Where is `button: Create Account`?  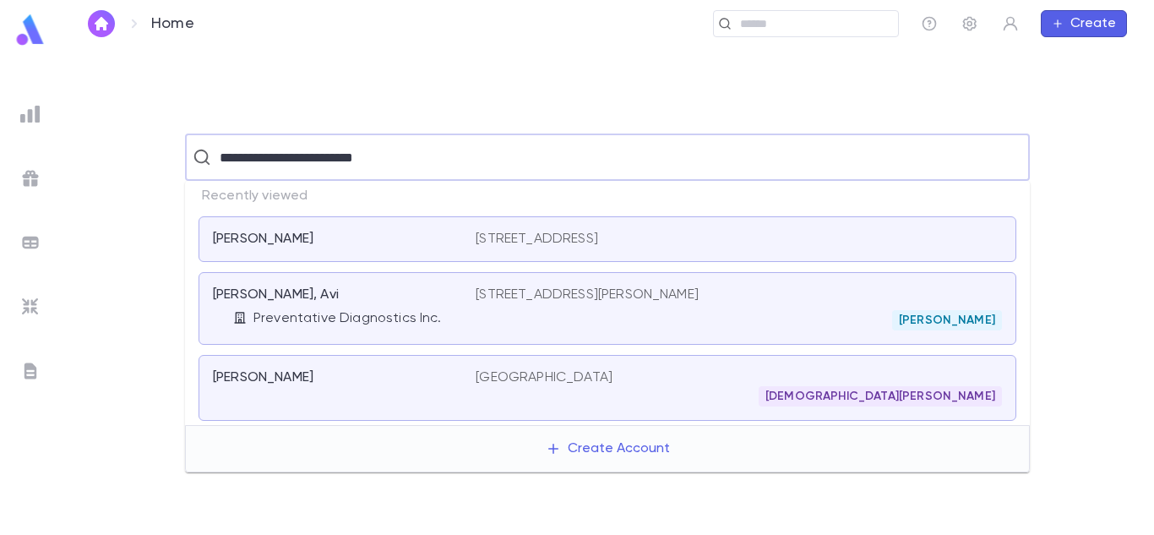
button: Create Account is located at coordinates (608, 449).